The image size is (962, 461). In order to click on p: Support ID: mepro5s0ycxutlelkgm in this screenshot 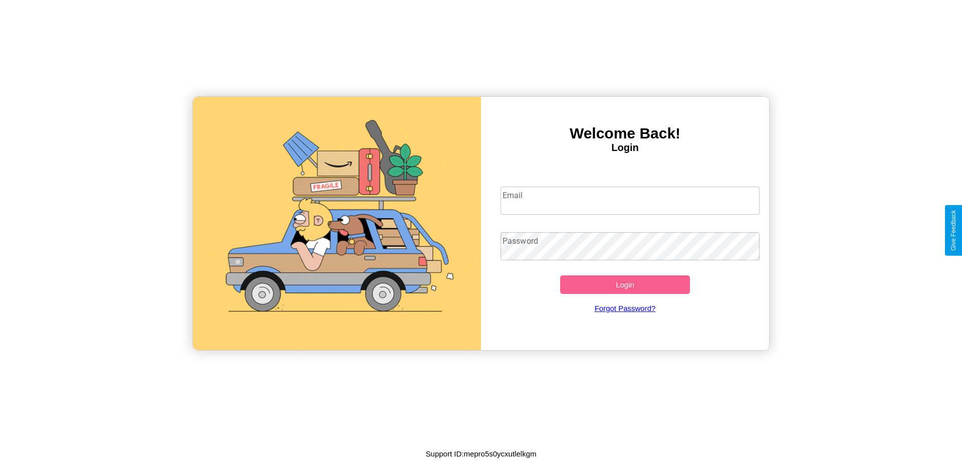, I will do `click(481, 453)`.